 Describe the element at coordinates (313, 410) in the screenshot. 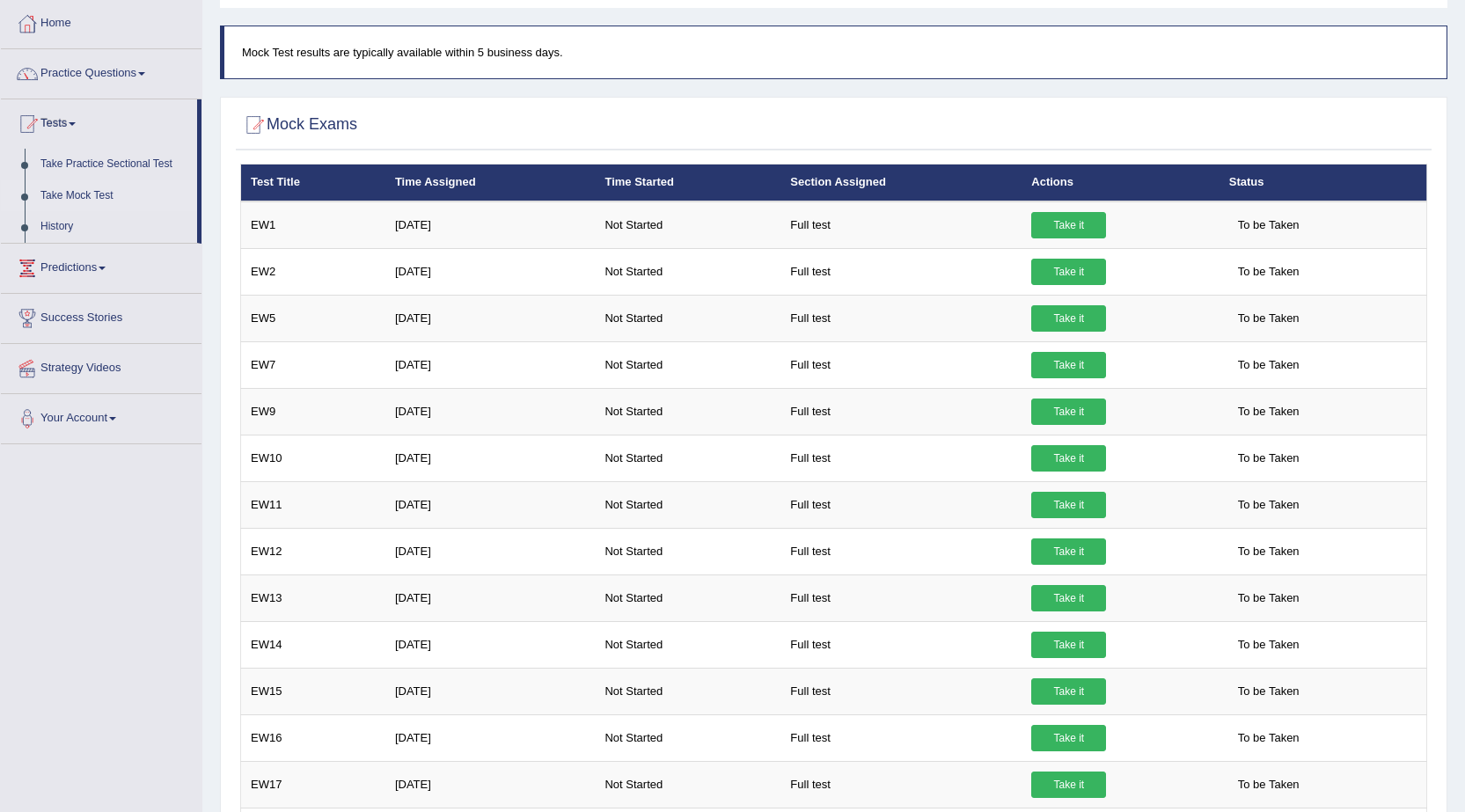

I see `td: EW9` at that location.